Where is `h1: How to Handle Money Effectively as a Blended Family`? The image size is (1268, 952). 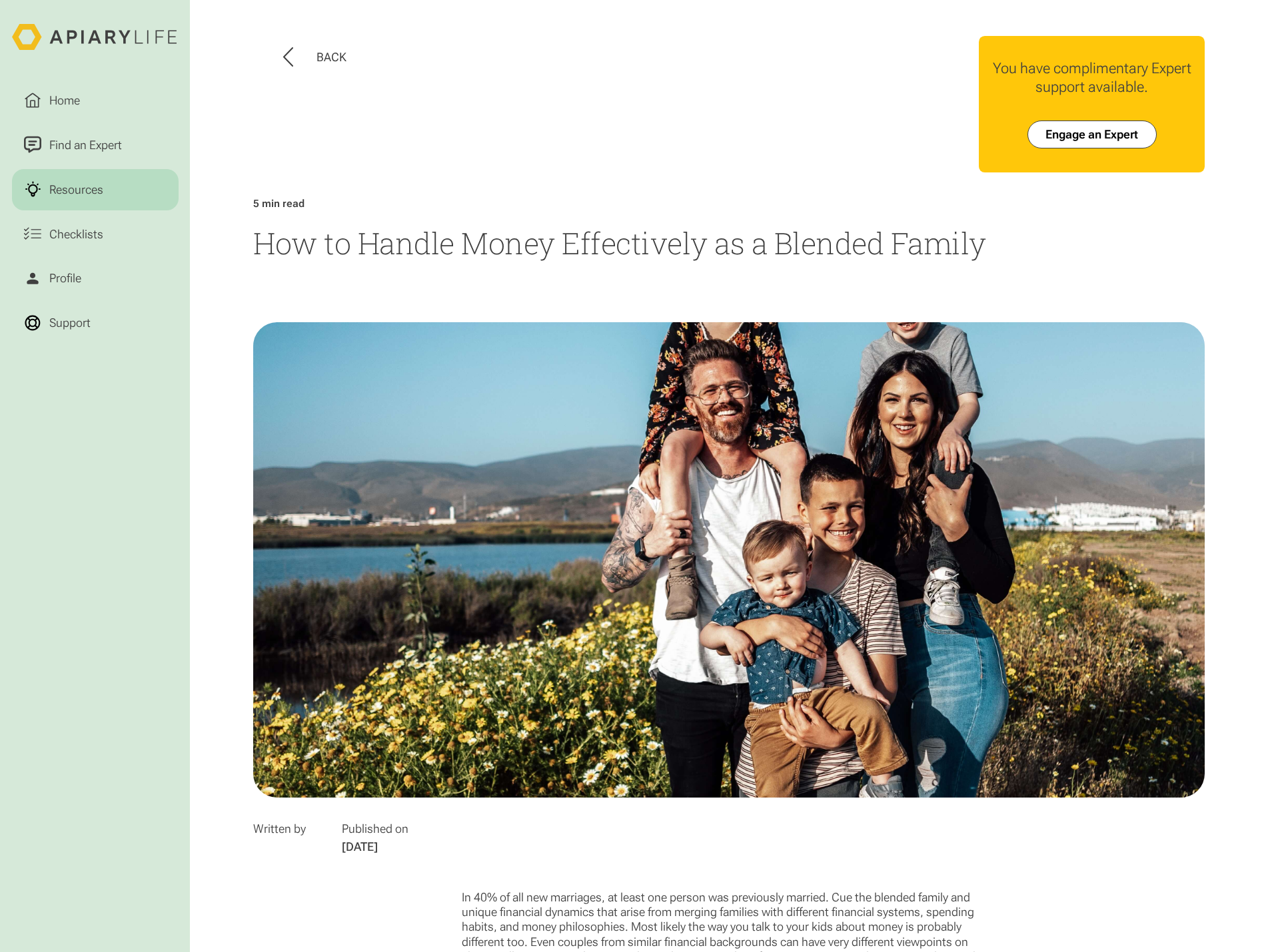 h1: How to Handle Money Effectively as a Blended Family is located at coordinates (728, 243).